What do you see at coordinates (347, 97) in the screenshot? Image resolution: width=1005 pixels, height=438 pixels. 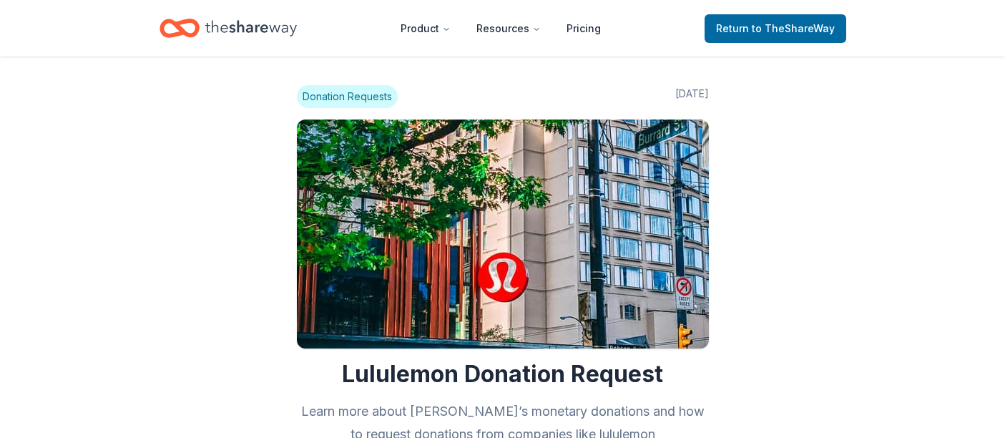 I see `span: Donation Requests` at bounding box center [347, 97].